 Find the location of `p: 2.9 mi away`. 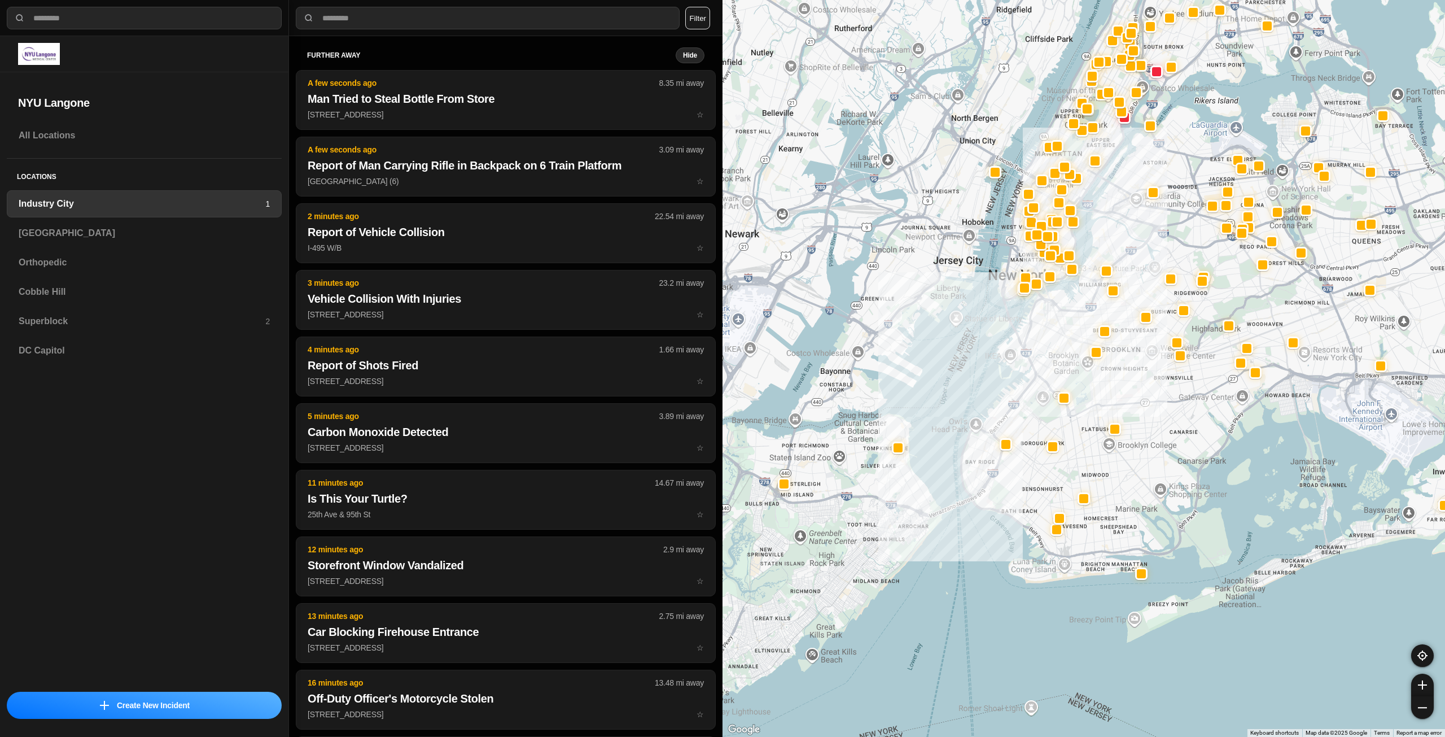

p: 2.9 mi away is located at coordinates (684, 549).